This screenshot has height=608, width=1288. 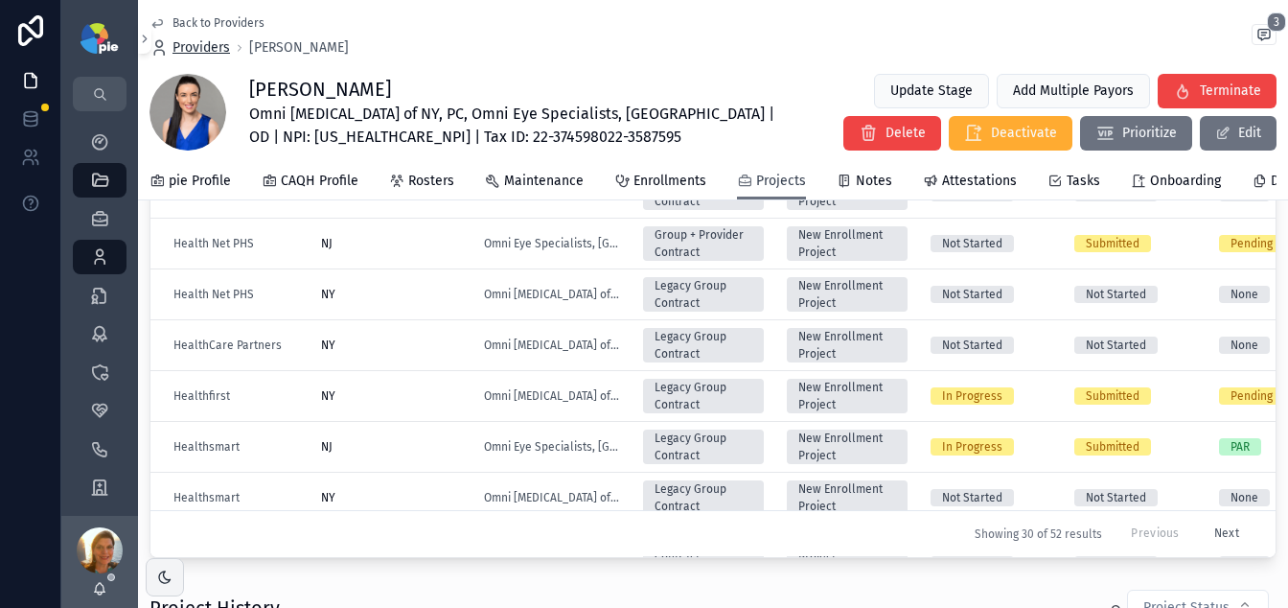 What do you see at coordinates (660, 183) in the screenshot?
I see `a: Enrollments` at bounding box center [660, 183].